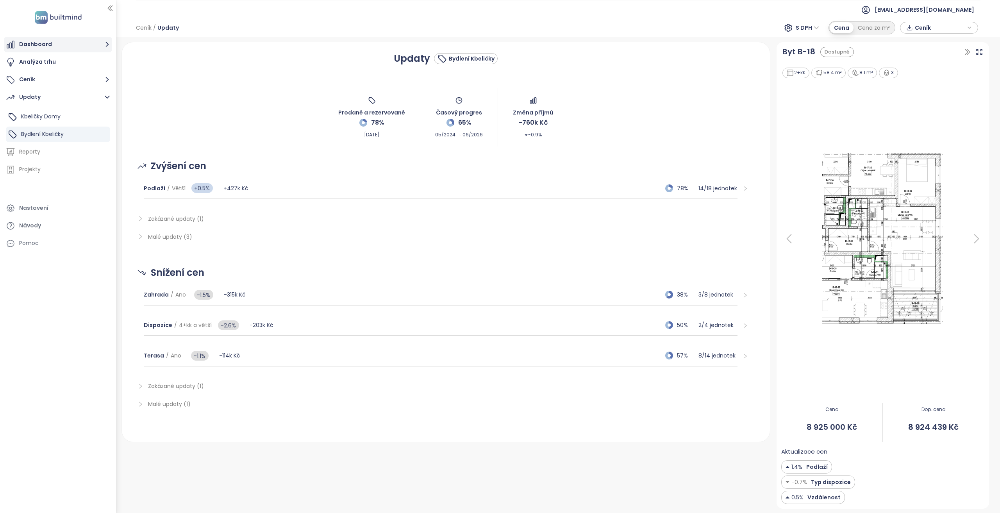 Image resolution: width=1000 pixels, height=513 pixels. I want to click on span: Malé updaty (3), so click(170, 237).